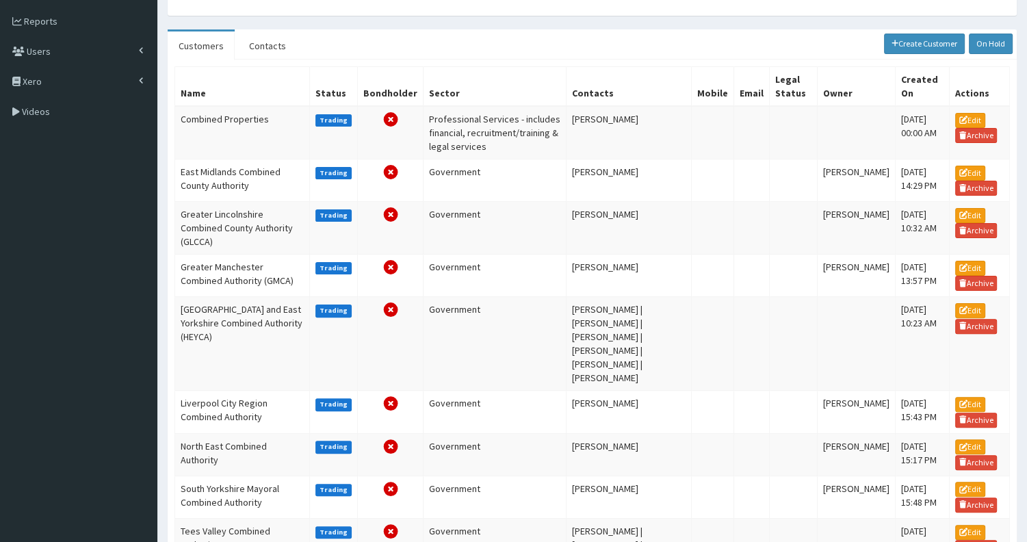  What do you see at coordinates (856, 86) in the screenshot?
I see `th: Owner` at bounding box center [856, 86].